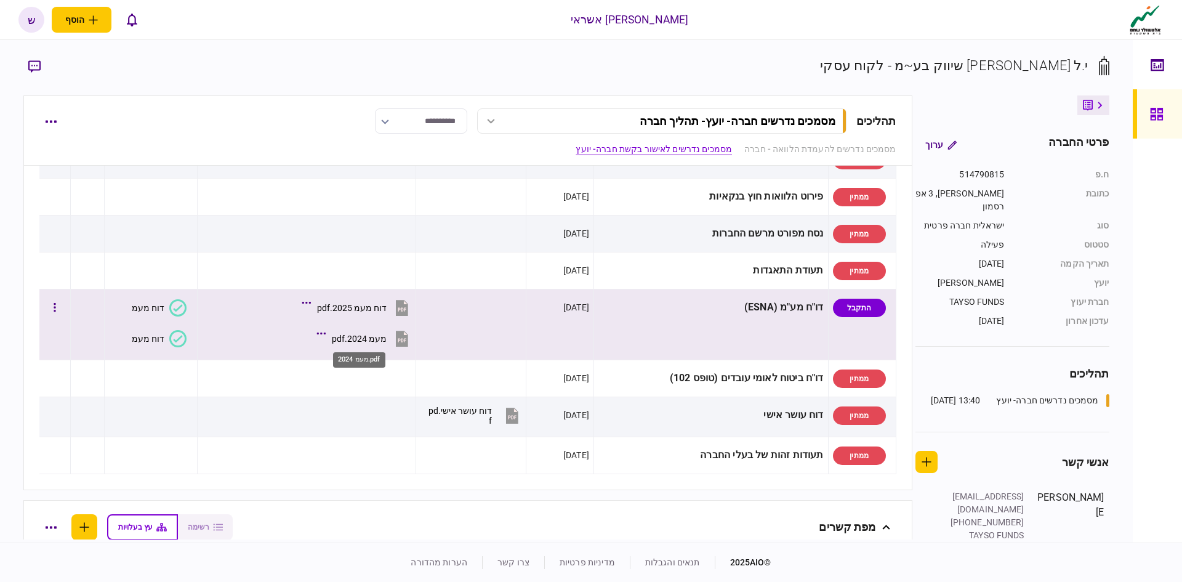 This screenshot has width=1182, height=582. Describe the element at coordinates (439, 562) in the screenshot. I see `a: הערות מהדורה` at that location.